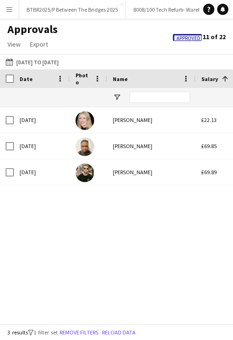 The height and width of the screenshot is (340, 233). What do you see at coordinates (209, 120) in the screenshot?
I see `span: £22.13` at bounding box center [209, 120].